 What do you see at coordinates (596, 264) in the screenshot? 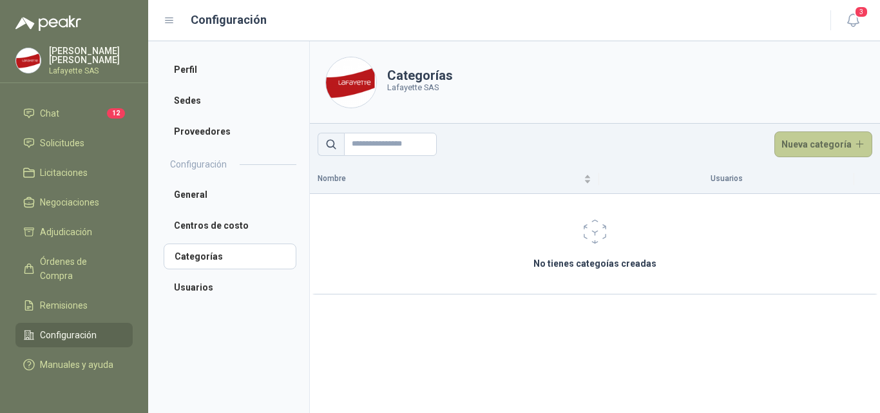
I see `h2: No tienes categoías creadas` at bounding box center [596, 264].